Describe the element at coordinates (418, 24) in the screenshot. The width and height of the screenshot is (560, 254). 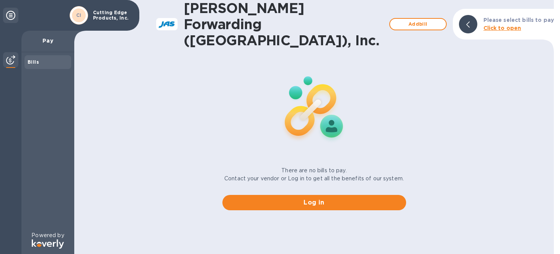
I see `span: Add bill` at that location.